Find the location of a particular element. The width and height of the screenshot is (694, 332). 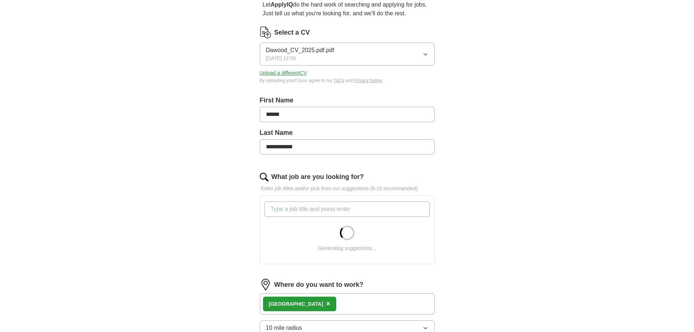

input: Type a job title and press enter is located at coordinates (347, 209).